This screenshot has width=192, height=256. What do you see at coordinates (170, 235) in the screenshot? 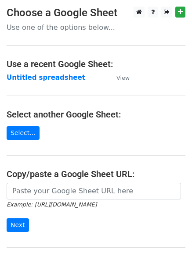
I see `div: Chat Widget` at bounding box center [170, 235].